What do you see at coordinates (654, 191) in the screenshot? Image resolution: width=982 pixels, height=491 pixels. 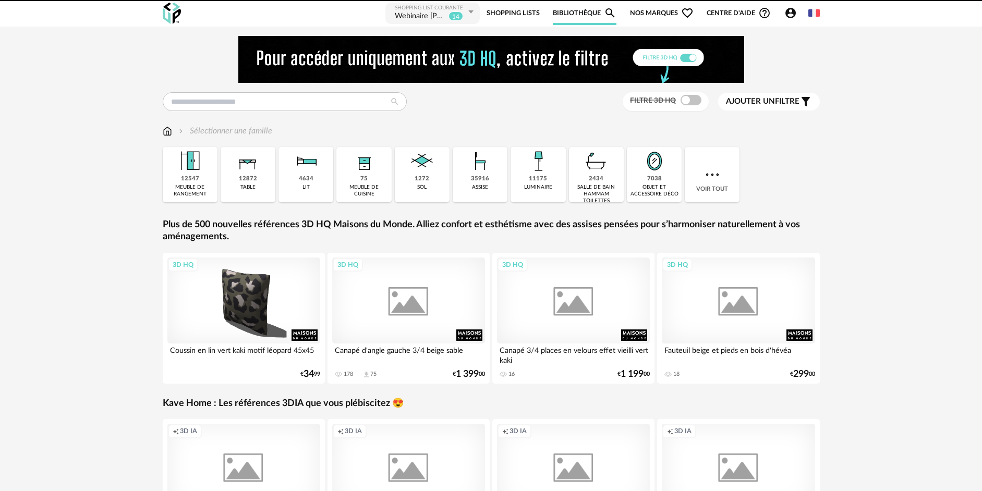 I see `div: objet et accessoire déco` at bounding box center [654, 191].